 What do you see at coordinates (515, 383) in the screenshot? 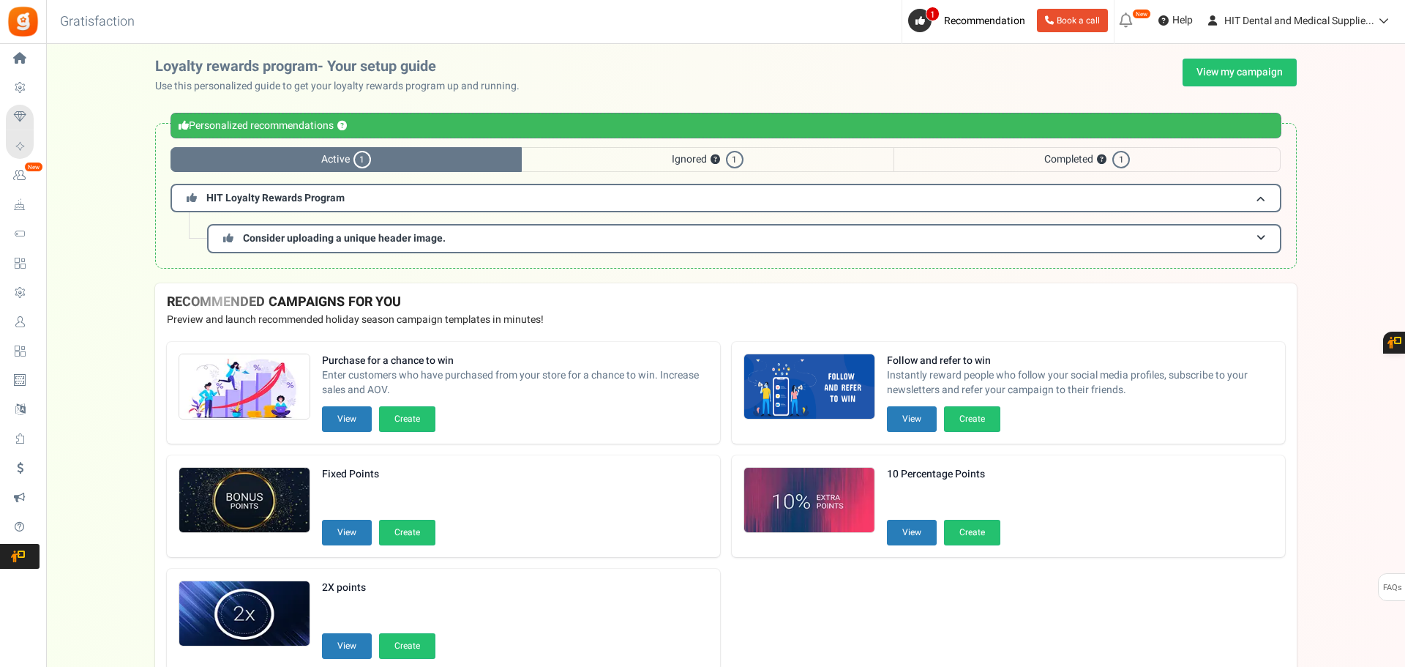
I see `span: Enter customers who have purchased from your store for a chance to win. Increase sales and AOV.` at bounding box center [515, 383].